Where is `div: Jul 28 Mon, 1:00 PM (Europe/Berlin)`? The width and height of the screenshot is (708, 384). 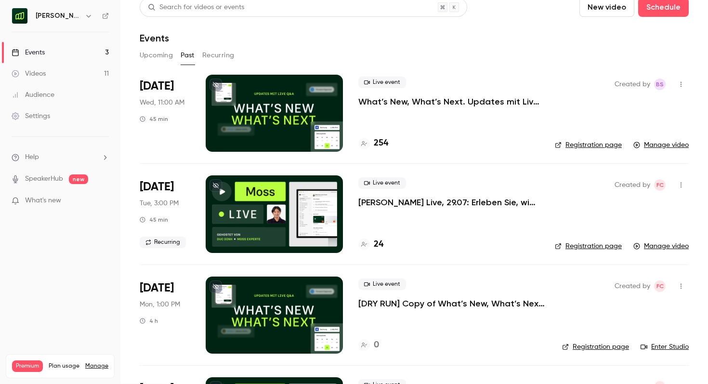 div: Jul 28 Mon, 1:00 PM (Europe/Berlin) is located at coordinates (165, 315).